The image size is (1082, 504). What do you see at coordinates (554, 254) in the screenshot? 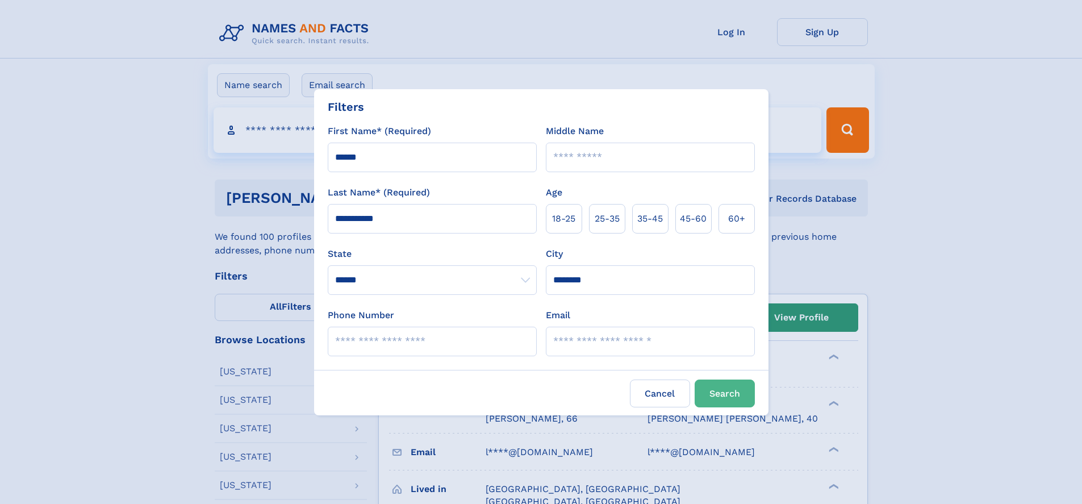
I see `label: City` at bounding box center [554, 254].